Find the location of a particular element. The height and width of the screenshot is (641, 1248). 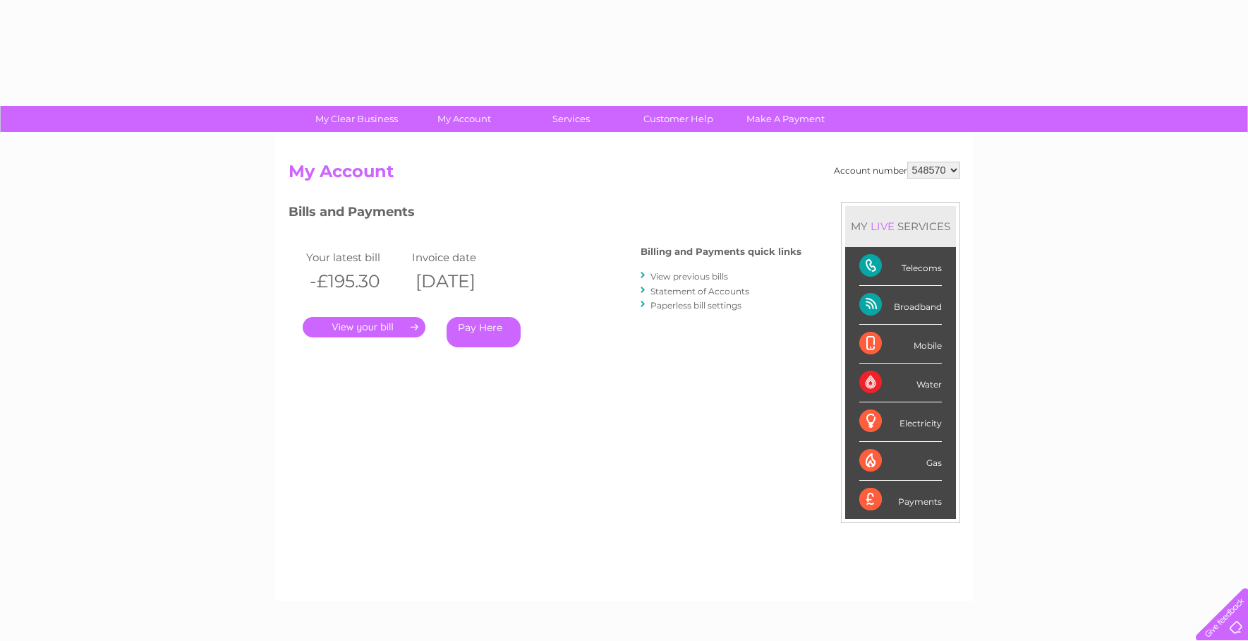

div: Electricity is located at coordinates (900, 421).